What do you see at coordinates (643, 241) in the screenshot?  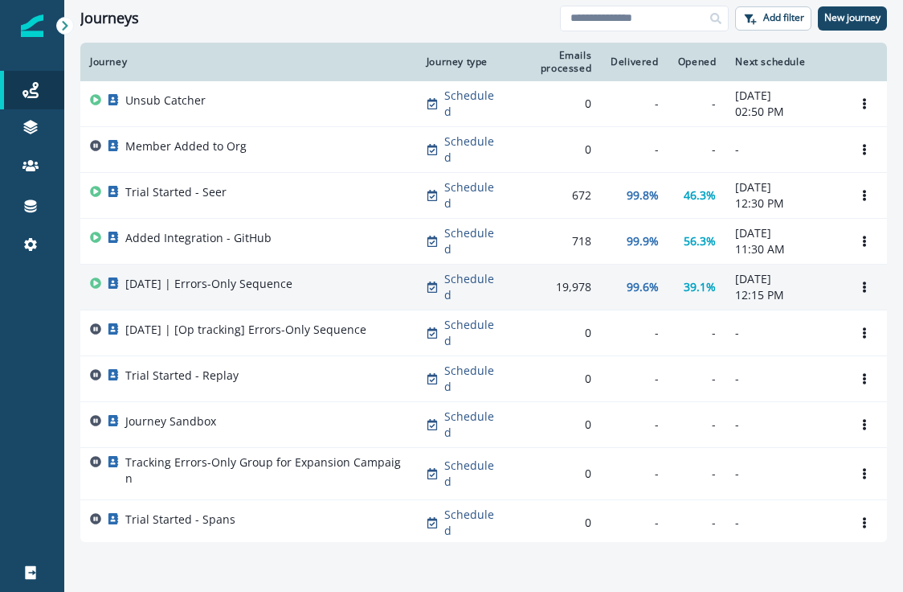 I see `p: 99.9%` at bounding box center [643, 241].